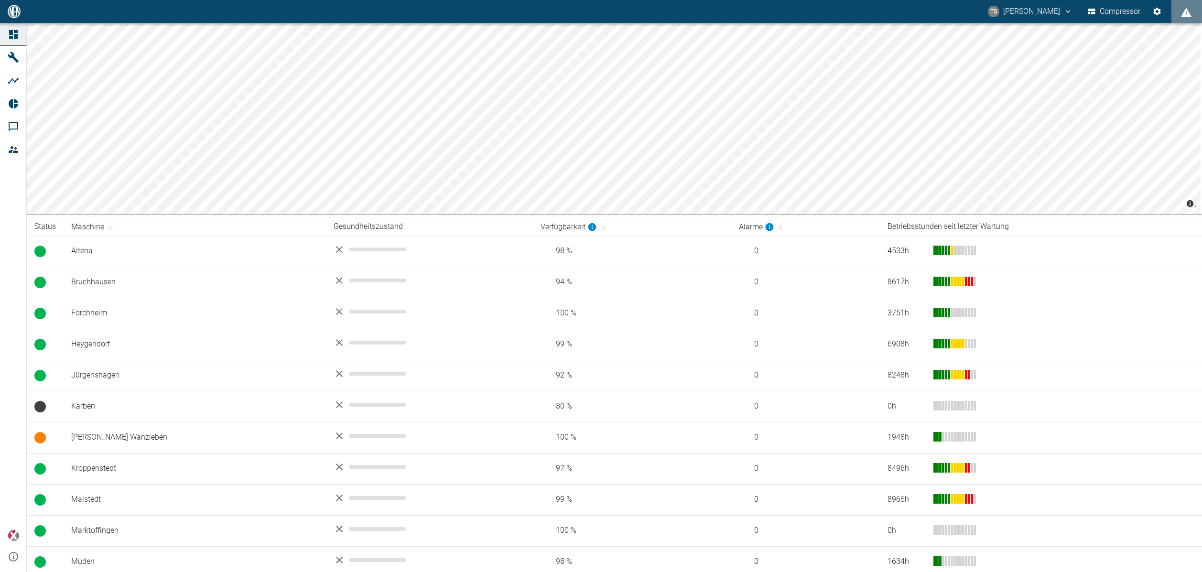 The width and height of the screenshot is (1202, 572). What do you see at coordinates (907, 375) in the screenshot?
I see `div: 8248 h` at bounding box center [907, 375].